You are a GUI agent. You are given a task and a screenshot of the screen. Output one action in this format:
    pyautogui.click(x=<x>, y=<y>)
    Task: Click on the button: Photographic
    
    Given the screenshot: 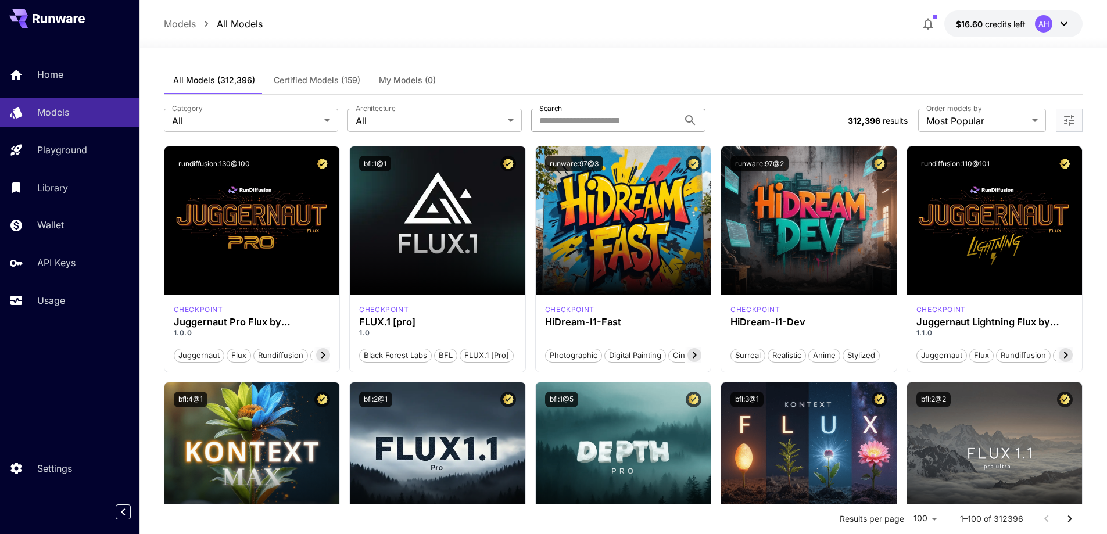 What is the action you would take?
    pyautogui.click(x=573, y=355)
    